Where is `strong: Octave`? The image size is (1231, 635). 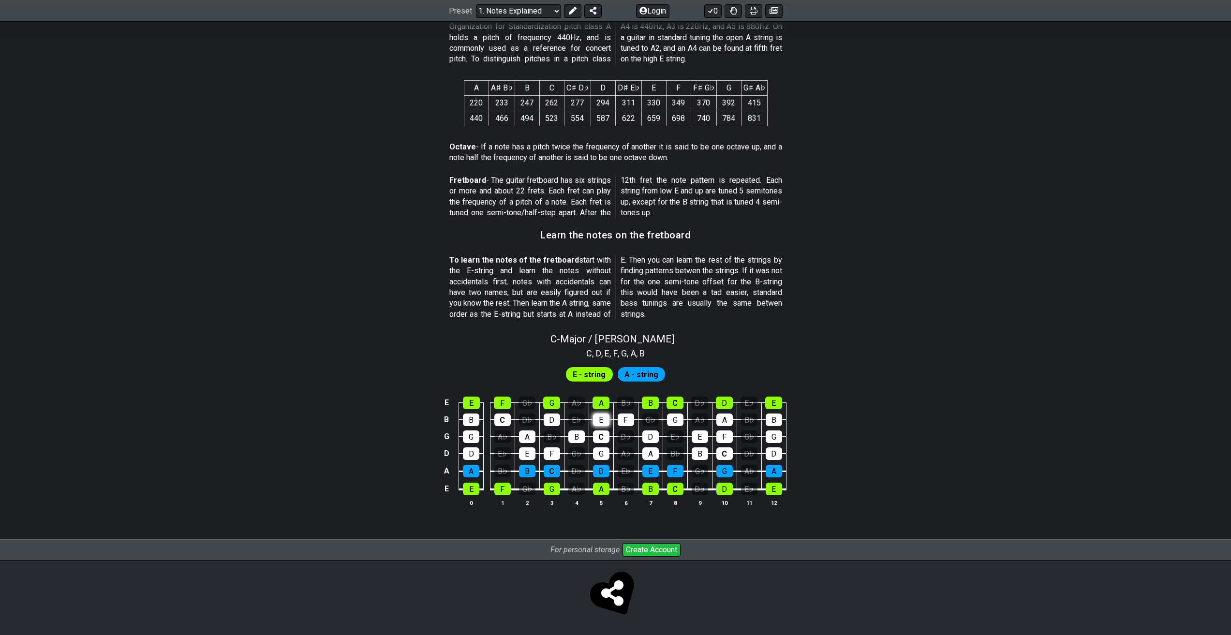
strong: Octave is located at coordinates (462, 147).